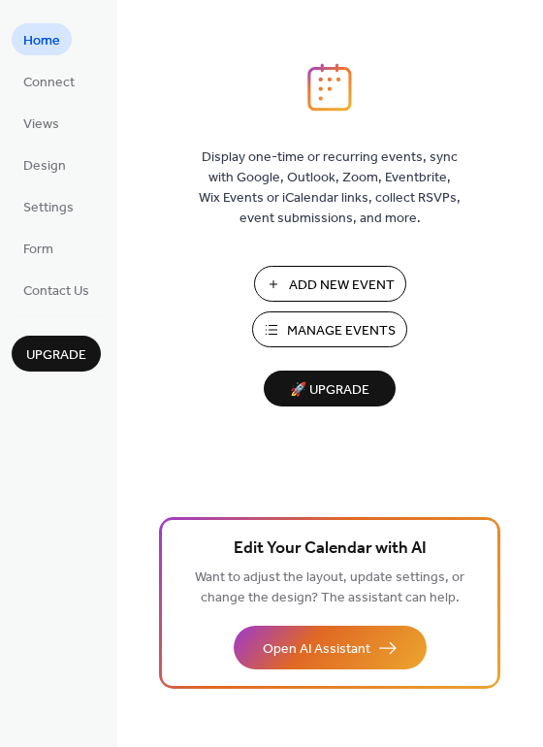 The height and width of the screenshot is (747, 543). I want to click on button: Manage Events, so click(330, 329).